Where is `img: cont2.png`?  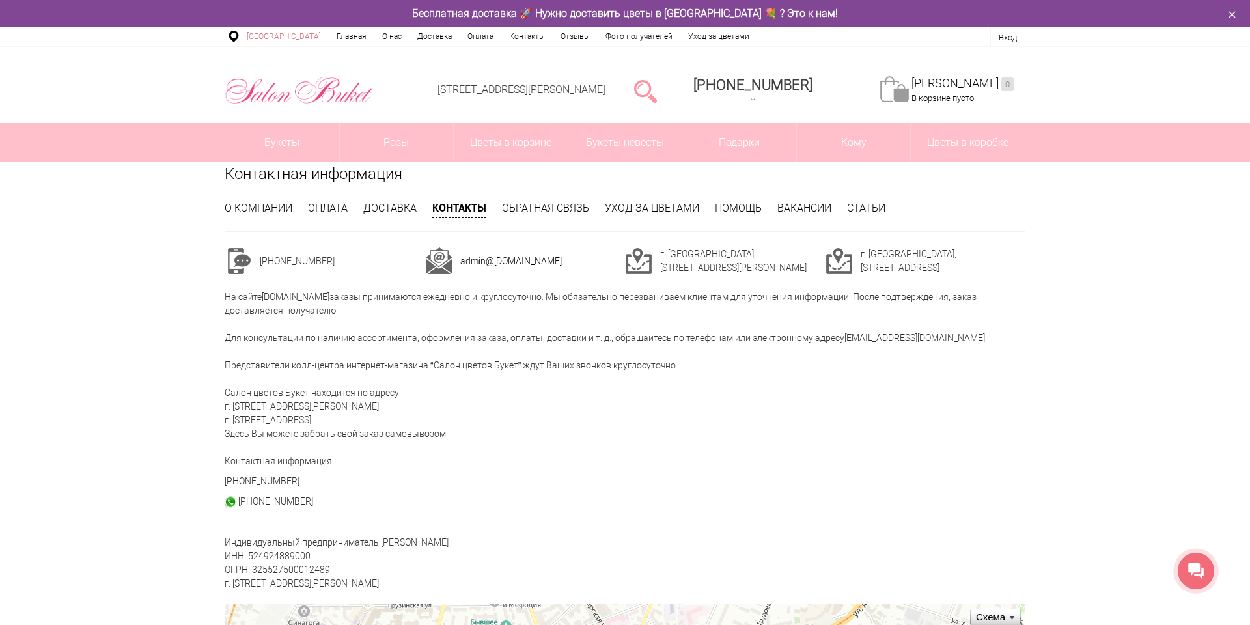 img: cont2.png is located at coordinates (439, 261).